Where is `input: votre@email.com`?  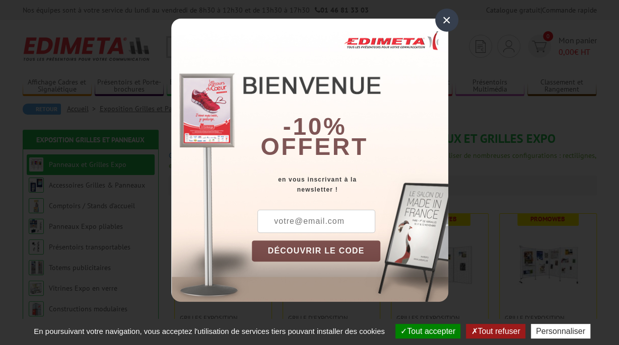 input: votre@email.com is located at coordinates (316, 221).